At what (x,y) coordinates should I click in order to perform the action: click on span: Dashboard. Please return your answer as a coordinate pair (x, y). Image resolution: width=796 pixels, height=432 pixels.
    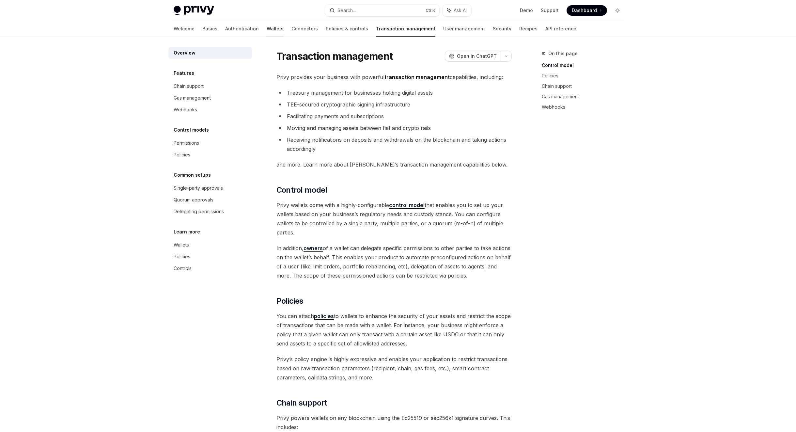
    Looking at the image, I should click on (584, 10).